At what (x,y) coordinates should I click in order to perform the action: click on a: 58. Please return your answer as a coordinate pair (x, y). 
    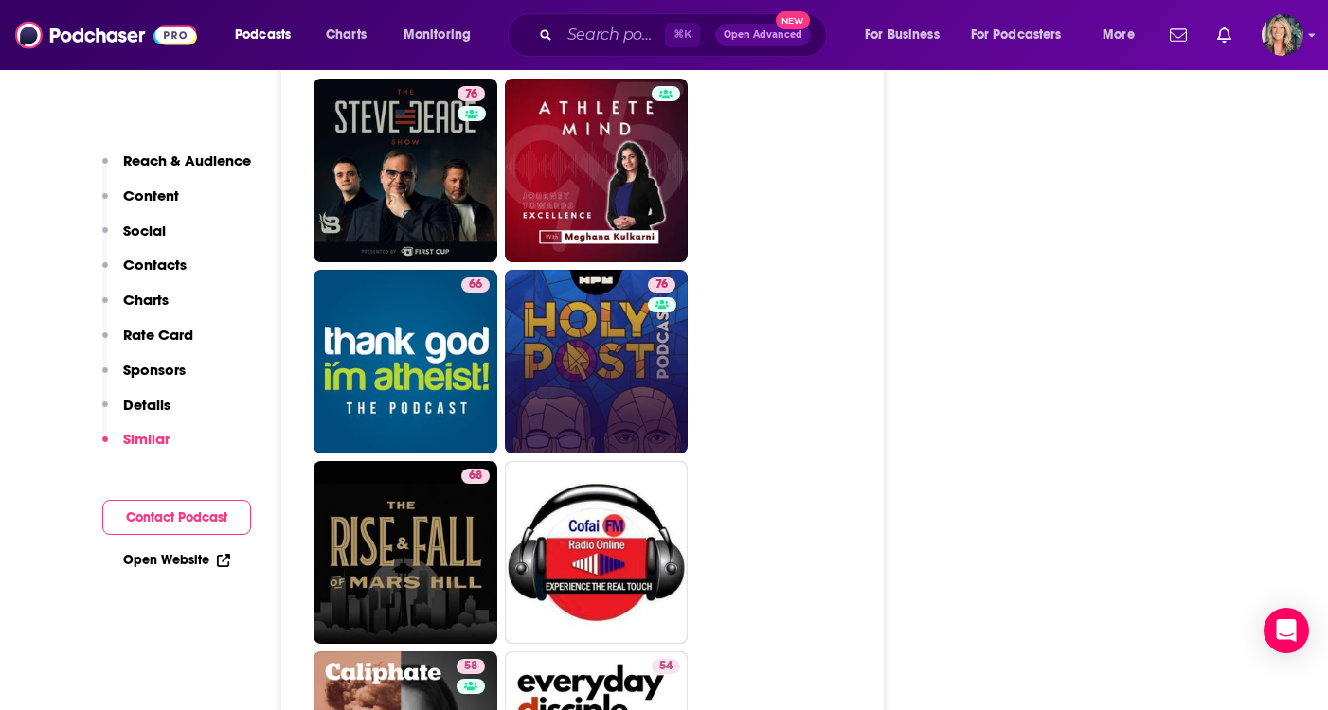
    Looking at the image, I should click on (471, 667).